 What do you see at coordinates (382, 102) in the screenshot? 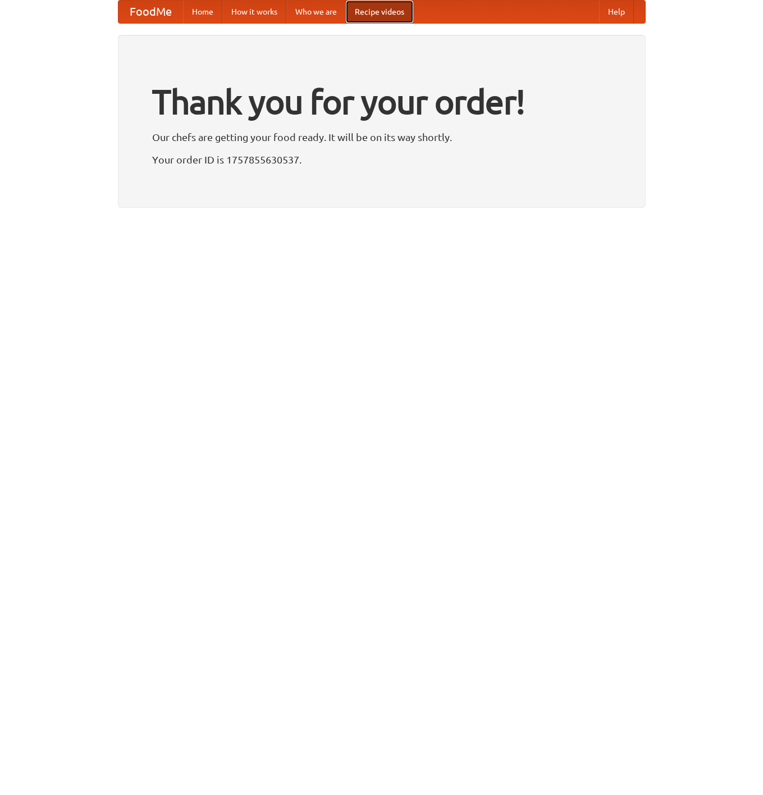
I see `h1: Thank you for your order!` at bounding box center [382, 102].